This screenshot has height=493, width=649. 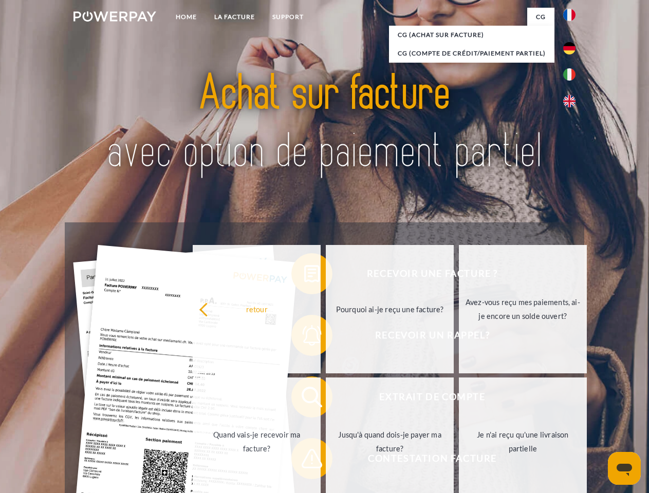 I want to click on div: Pourquoi ai-je reçu une facture?, so click(x=389, y=309).